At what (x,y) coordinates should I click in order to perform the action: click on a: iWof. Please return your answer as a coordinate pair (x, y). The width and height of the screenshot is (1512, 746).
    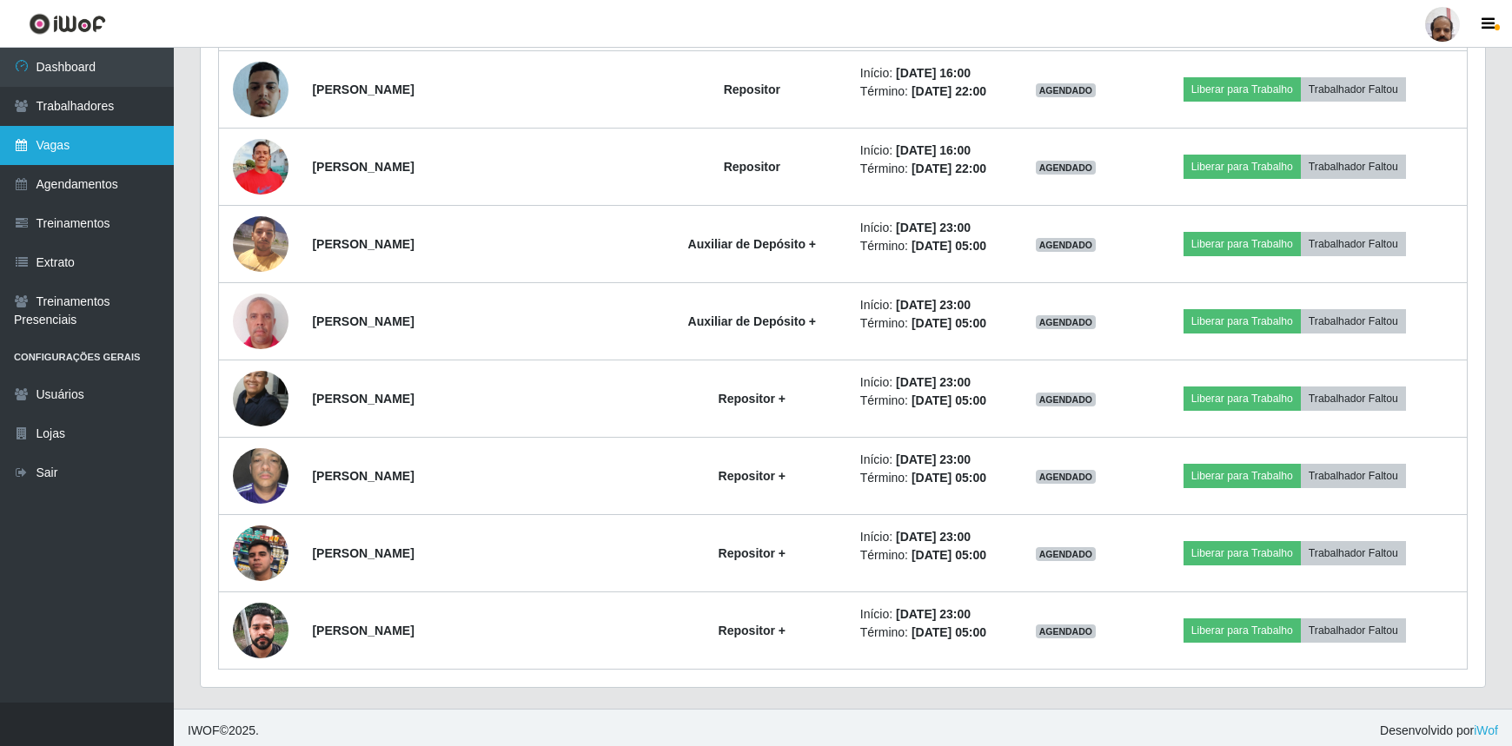
    Looking at the image, I should click on (1486, 731).